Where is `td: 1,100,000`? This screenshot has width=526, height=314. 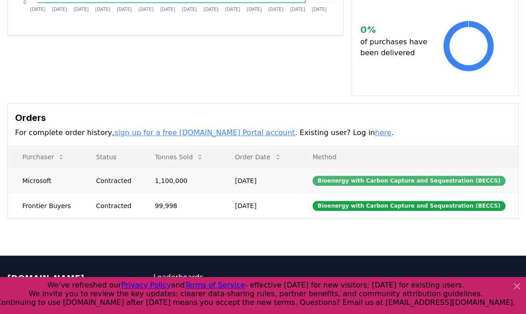
td: 1,100,000 is located at coordinates (180, 180).